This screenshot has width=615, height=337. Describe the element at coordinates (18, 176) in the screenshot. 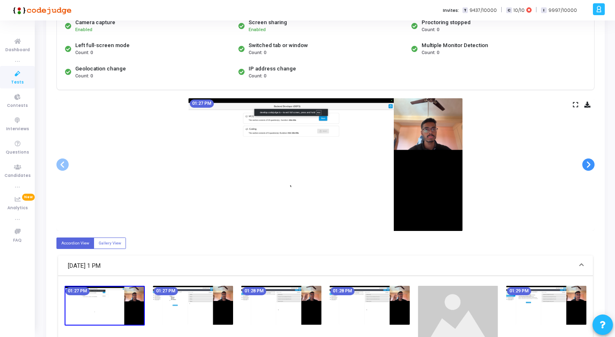

I see `span: Candidates` at that location.